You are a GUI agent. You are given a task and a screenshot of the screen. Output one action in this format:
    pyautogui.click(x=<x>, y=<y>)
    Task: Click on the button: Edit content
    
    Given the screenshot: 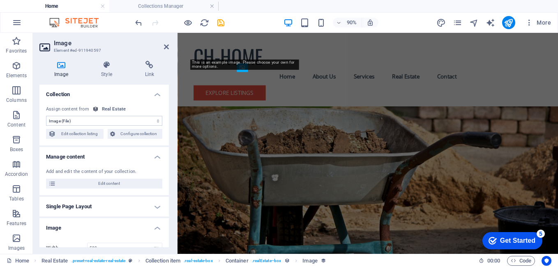 What is the action you would take?
    pyautogui.click(x=104, y=184)
    